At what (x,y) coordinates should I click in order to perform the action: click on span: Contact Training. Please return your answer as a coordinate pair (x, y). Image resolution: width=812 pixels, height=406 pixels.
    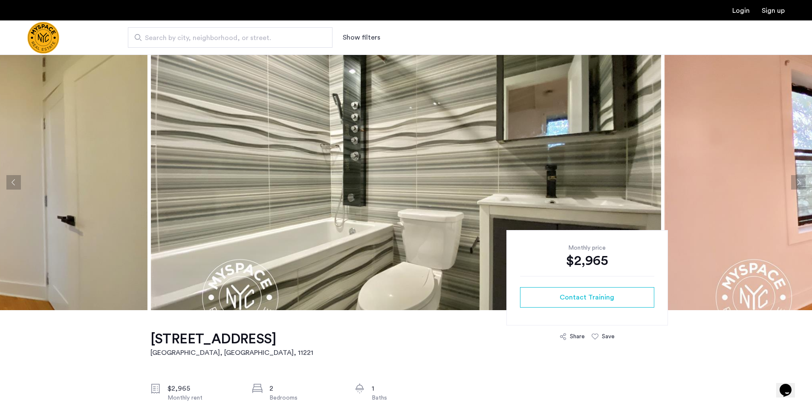
    Looking at the image, I should click on (587, 298).